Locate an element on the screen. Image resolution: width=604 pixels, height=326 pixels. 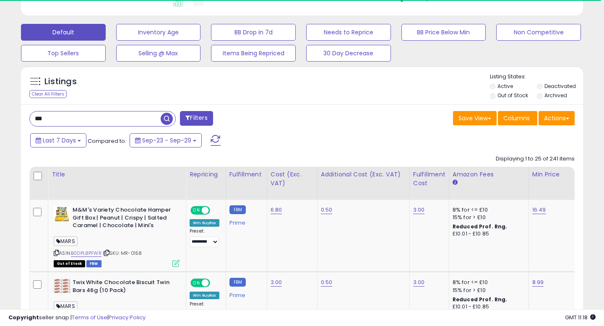
span: Sep-23 - Sep-29 is located at coordinates (167, 141).